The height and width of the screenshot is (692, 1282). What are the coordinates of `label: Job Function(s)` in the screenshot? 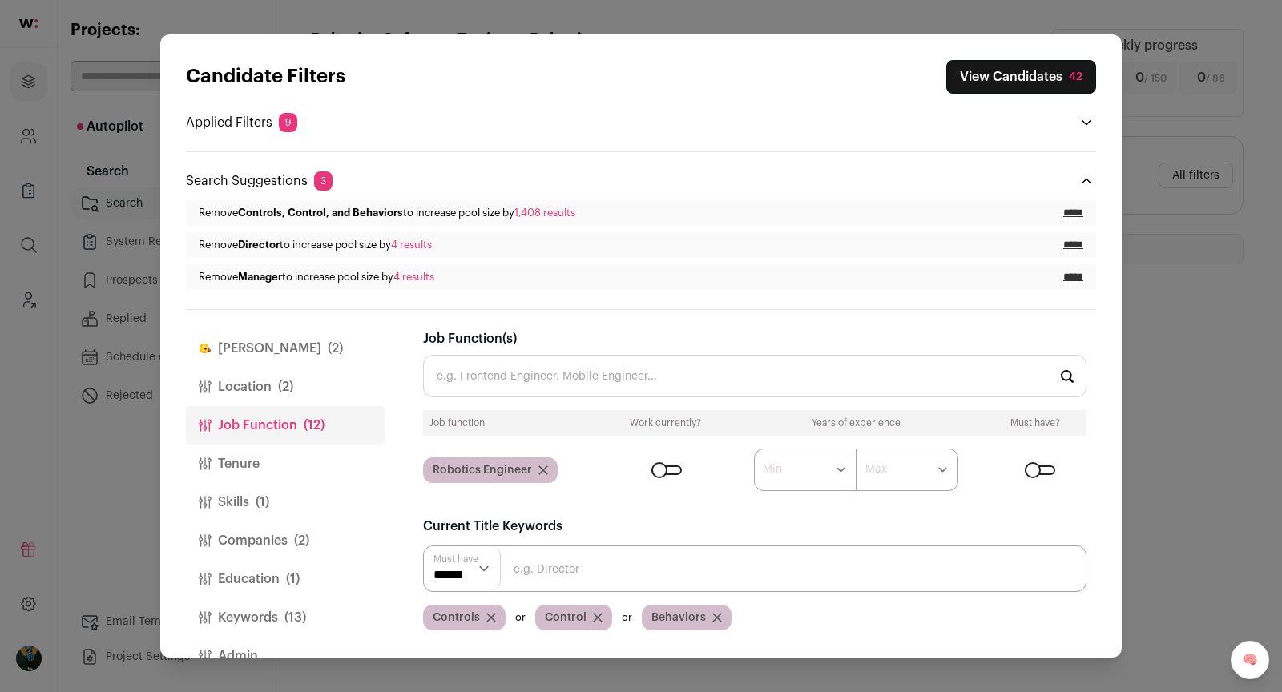 It's located at (469, 339).